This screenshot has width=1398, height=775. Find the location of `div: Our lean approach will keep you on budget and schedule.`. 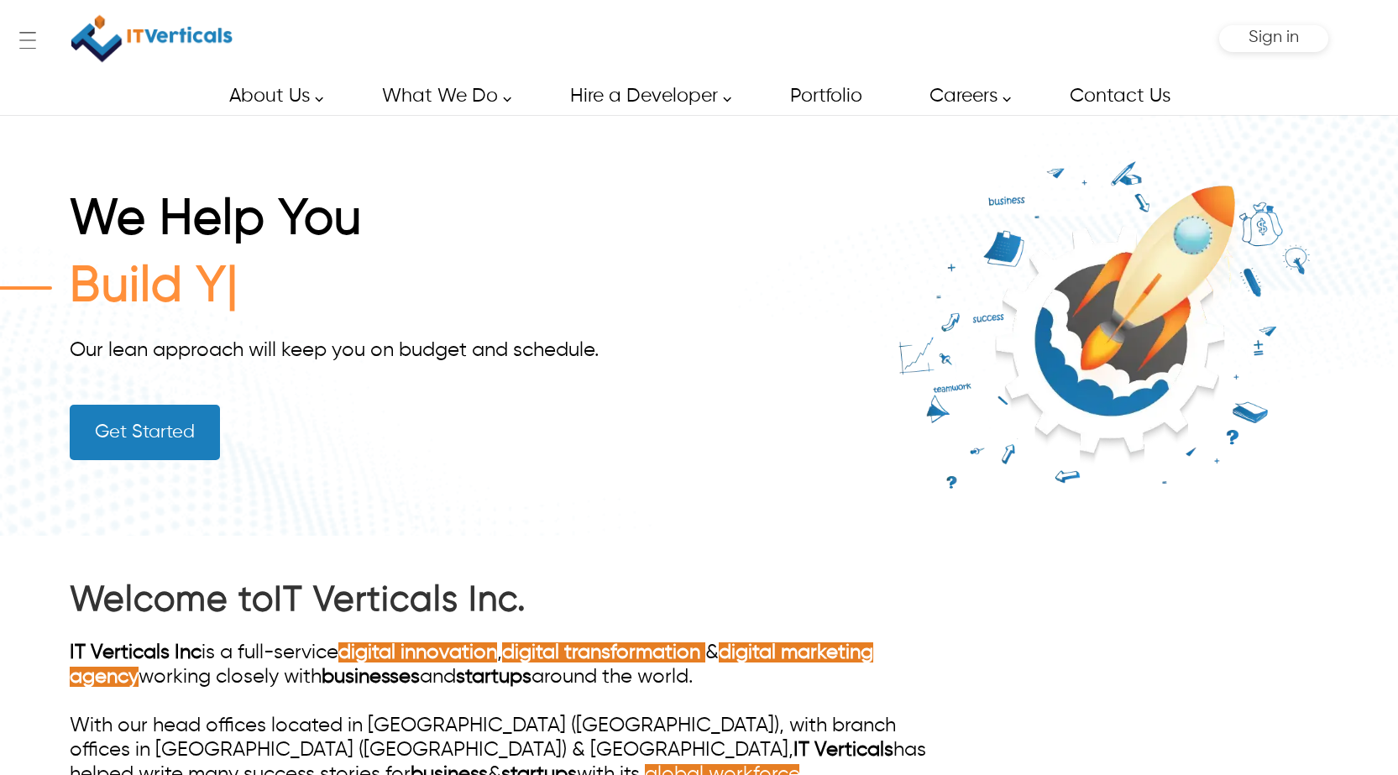

div: Our lean approach will keep you on budget and schedule. is located at coordinates (473, 350).